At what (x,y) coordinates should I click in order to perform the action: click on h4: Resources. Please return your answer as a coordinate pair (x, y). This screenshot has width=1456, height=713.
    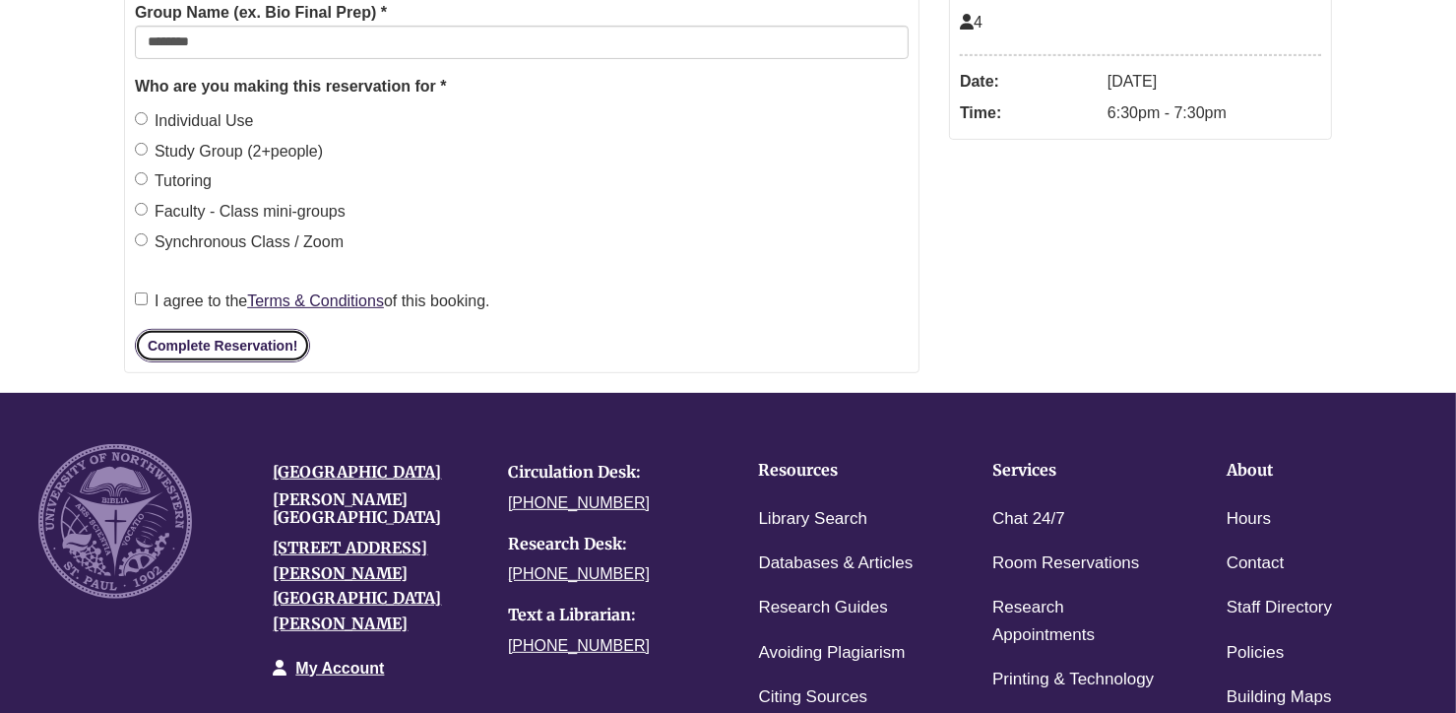
    Looking at the image, I should click on (846, 471).